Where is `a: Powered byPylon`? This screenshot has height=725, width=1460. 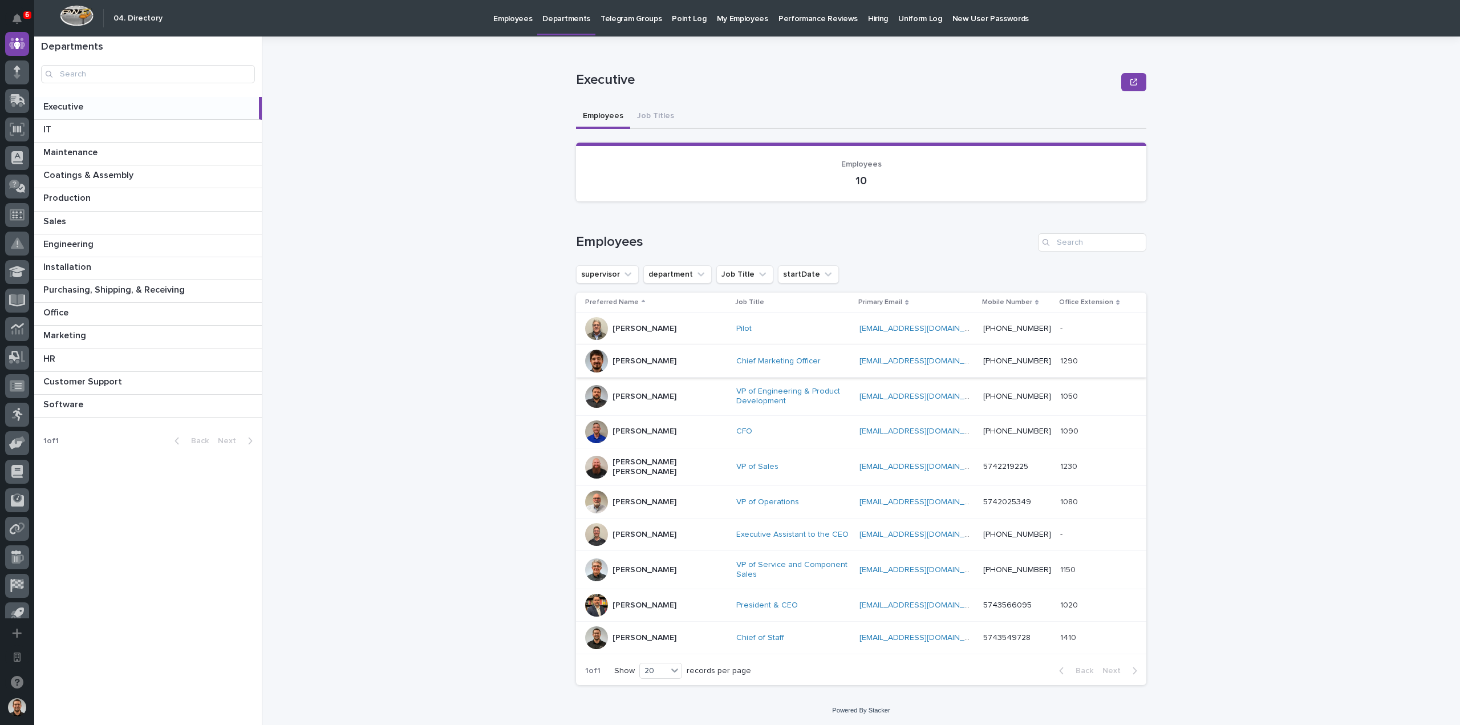 a: Powered byPylon is located at coordinates (109, 216).